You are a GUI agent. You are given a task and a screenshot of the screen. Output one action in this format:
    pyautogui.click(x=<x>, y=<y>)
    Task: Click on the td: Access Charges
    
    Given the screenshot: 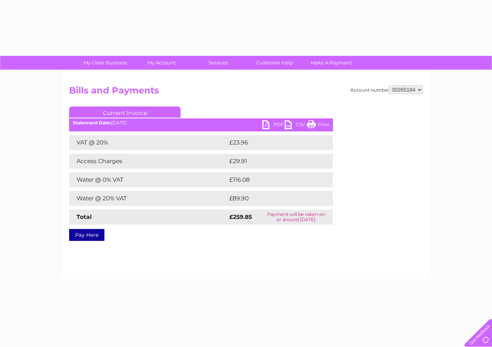 What is the action you would take?
    pyautogui.click(x=148, y=161)
    